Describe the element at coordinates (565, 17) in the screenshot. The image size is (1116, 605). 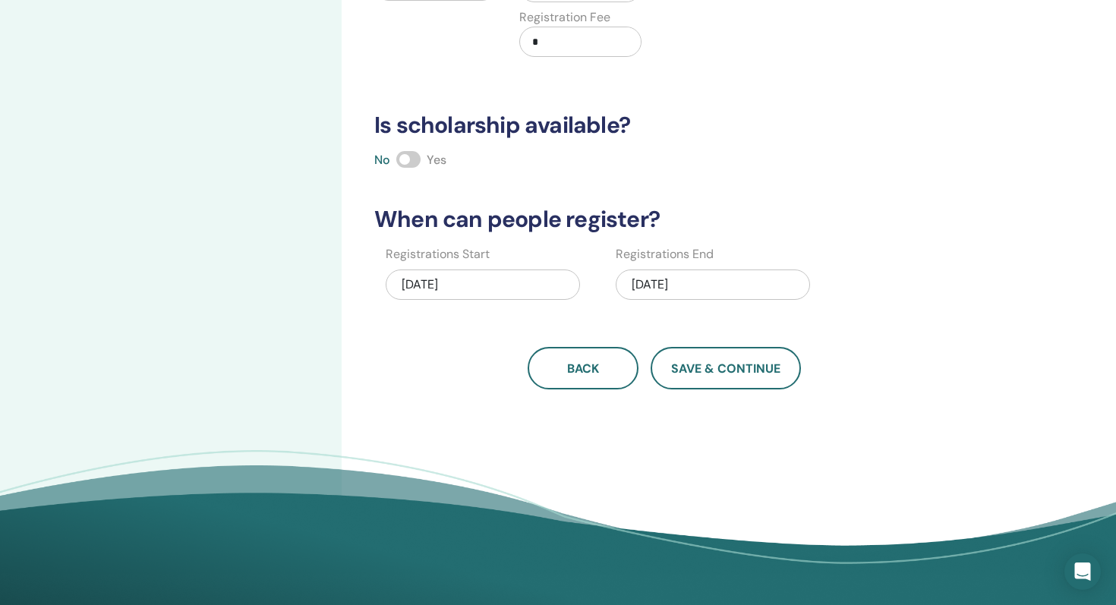
I see `label: Registration Fee` at that location.